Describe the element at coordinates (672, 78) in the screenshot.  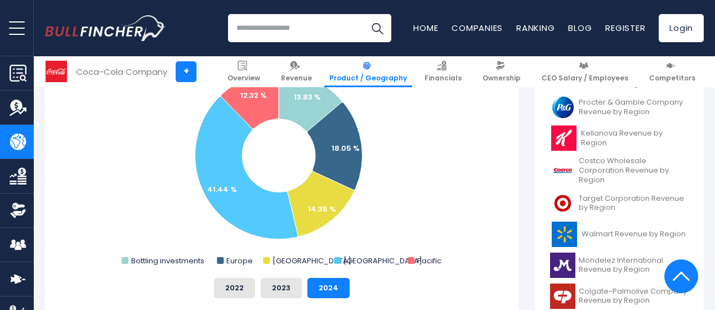
I see `span: Competitors` at that location.